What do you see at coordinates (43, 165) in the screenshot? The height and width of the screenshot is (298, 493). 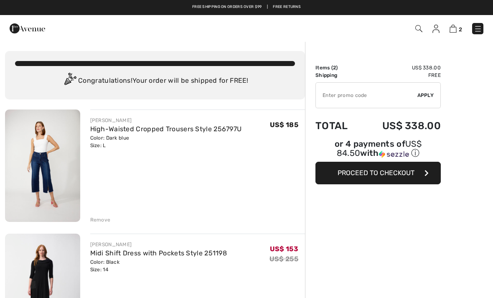 I see `img: High-Waisted Cropped Trousers Style 256797U` at bounding box center [43, 165].